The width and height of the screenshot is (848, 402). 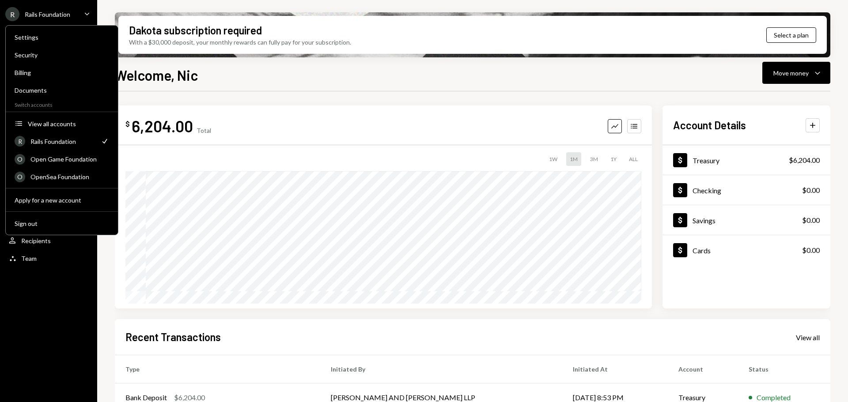 I want to click on a: OOpenSea Foundation, so click(x=62, y=177).